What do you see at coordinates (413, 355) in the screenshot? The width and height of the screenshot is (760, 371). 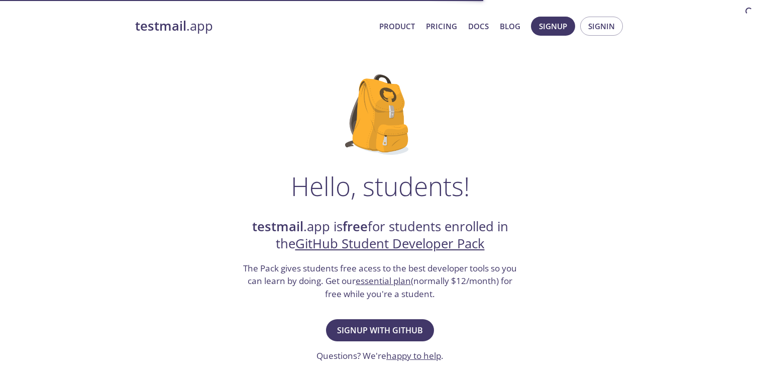 I see `a: happy to help` at bounding box center [413, 355].